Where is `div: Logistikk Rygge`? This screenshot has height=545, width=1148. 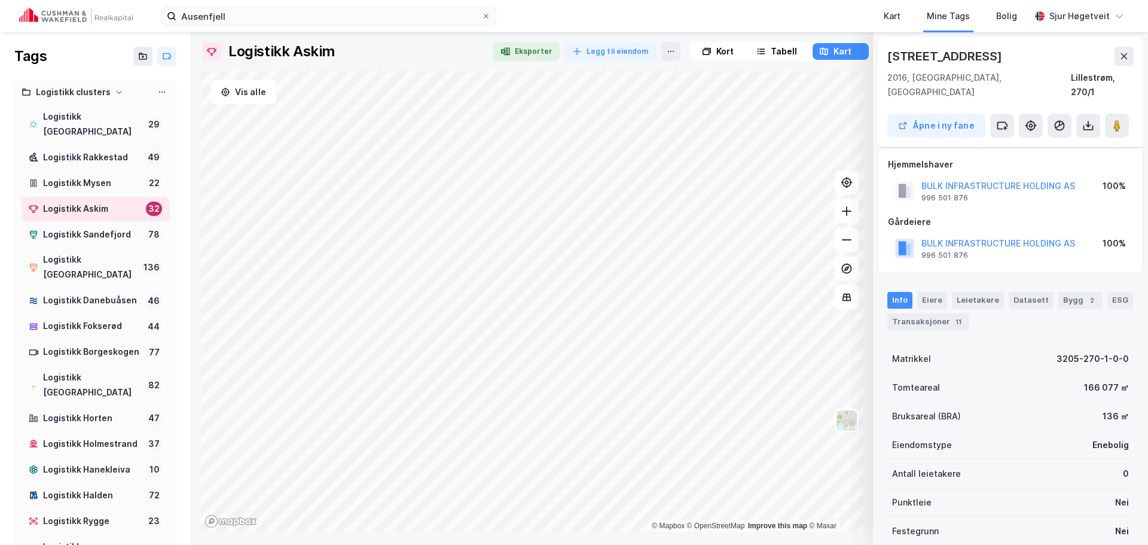 div: Logistikk Rygge is located at coordinates (92, 521).